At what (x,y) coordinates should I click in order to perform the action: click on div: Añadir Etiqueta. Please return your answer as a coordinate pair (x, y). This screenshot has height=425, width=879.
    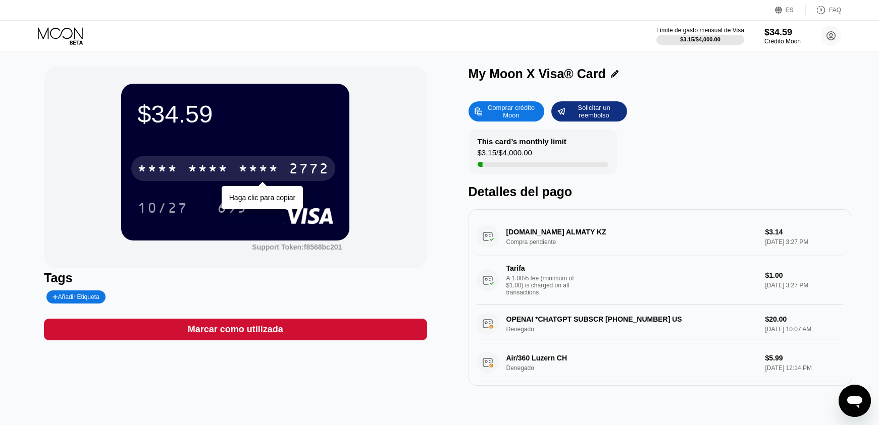
    Looking at the image, I should click on (76, 297).